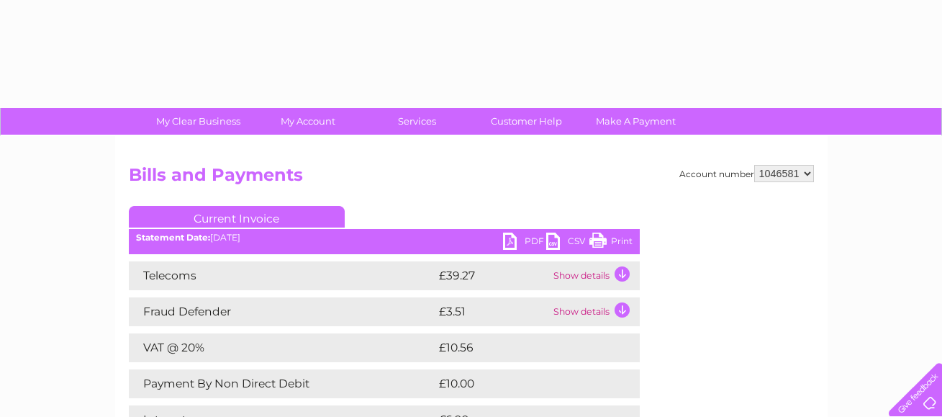 This screenshot has height=417, width=942. Describe the element at coordinates (492, 276) in the screenshot. I see `td: £39.27` at that location.